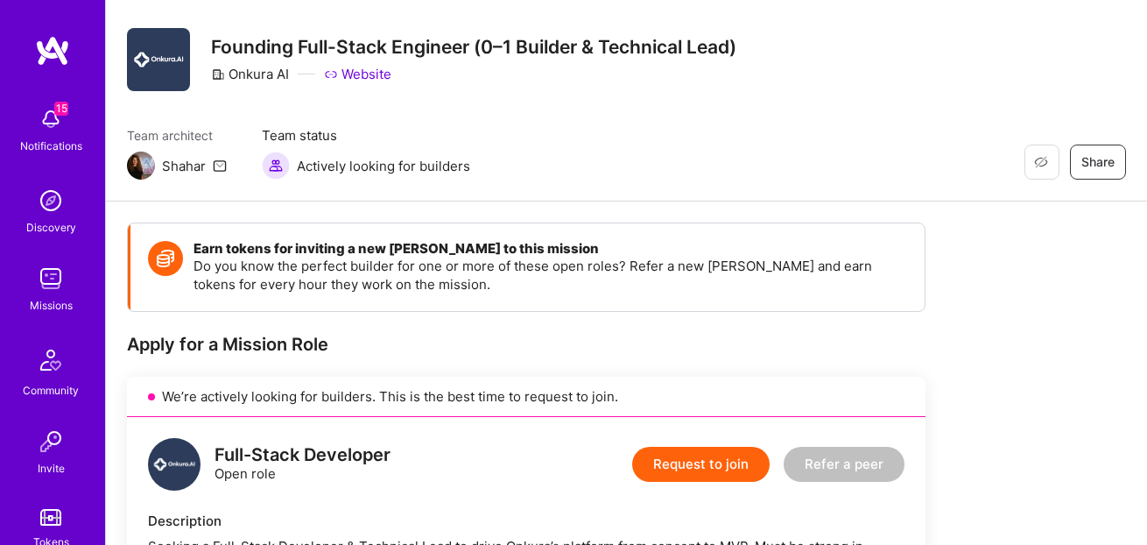 This screenshot has width=1147, height=545. I want to click on button: Refer a peer, so click(844, 464).